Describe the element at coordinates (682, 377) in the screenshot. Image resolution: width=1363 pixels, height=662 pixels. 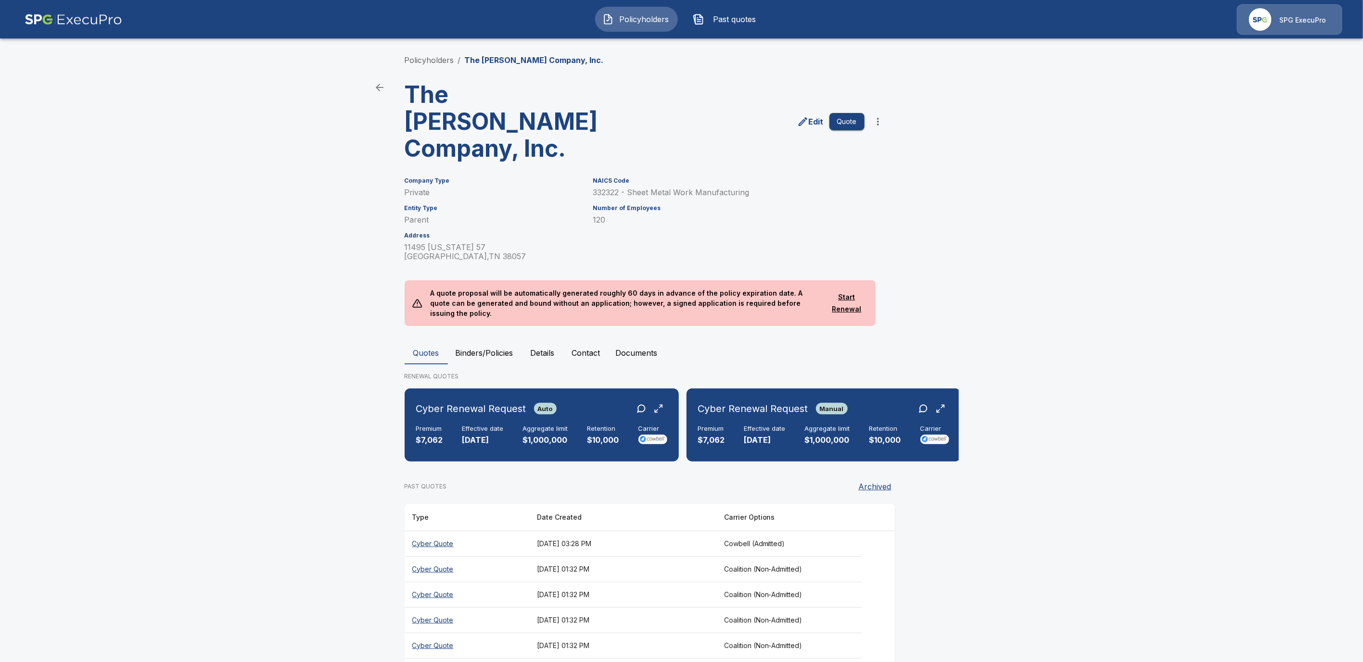
I see `p: RENEWAL QUOTES` at that location.